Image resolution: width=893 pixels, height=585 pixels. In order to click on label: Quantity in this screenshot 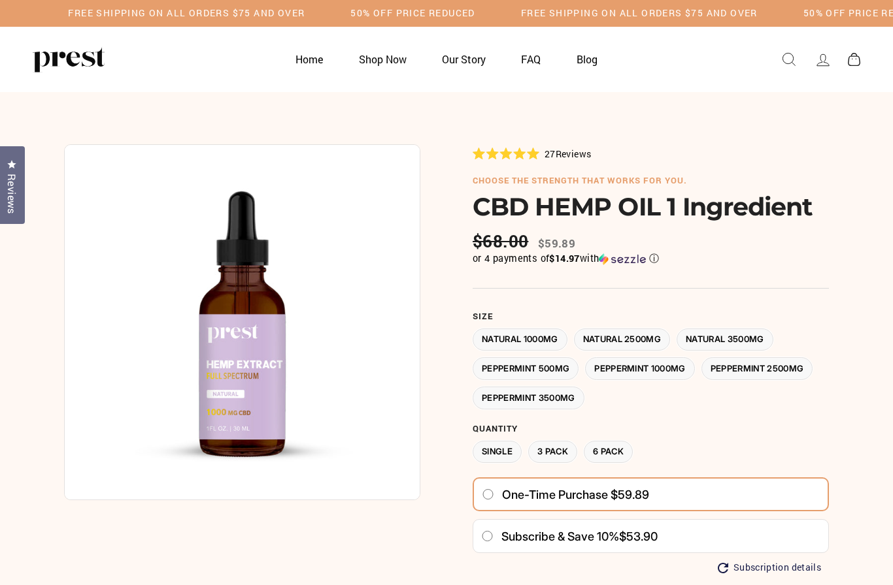, I will do `click(650, 429)`.